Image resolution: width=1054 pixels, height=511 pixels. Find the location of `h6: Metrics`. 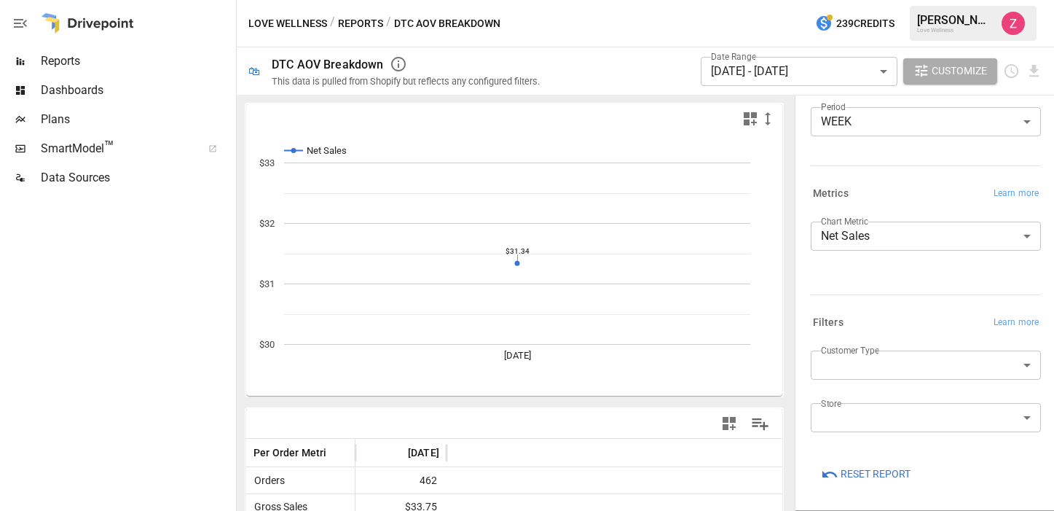

h6: Metrics is located at coordinates (830, 194).